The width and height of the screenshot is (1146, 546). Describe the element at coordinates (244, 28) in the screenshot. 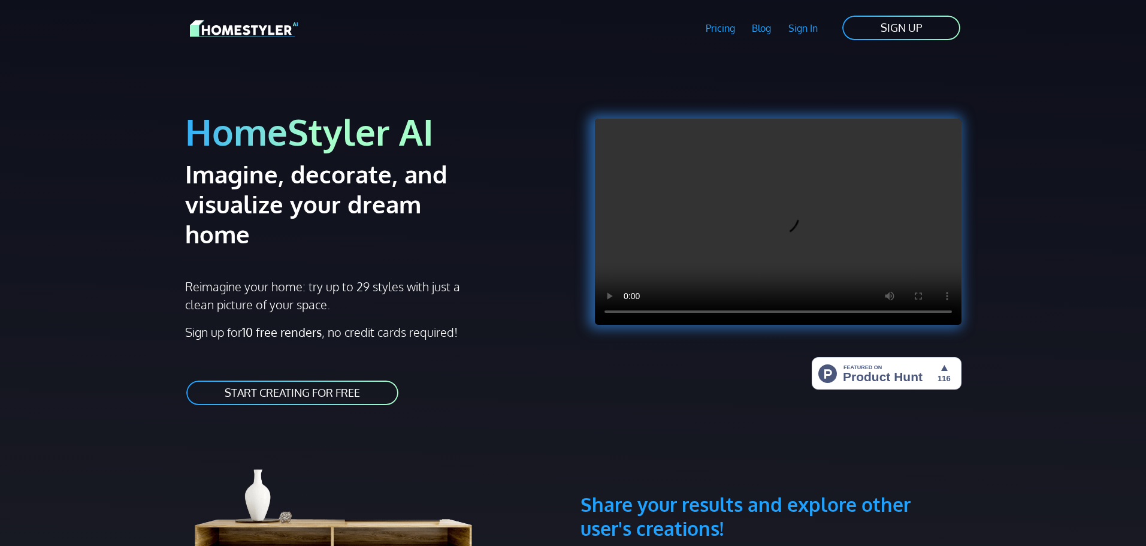

I see `img: HomeStyler AI logo` at that location.